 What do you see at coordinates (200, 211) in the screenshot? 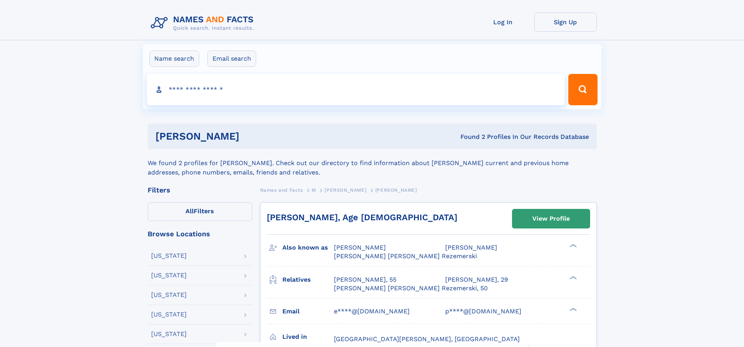
I see `label: Filters` at bounding box center [200, 211].